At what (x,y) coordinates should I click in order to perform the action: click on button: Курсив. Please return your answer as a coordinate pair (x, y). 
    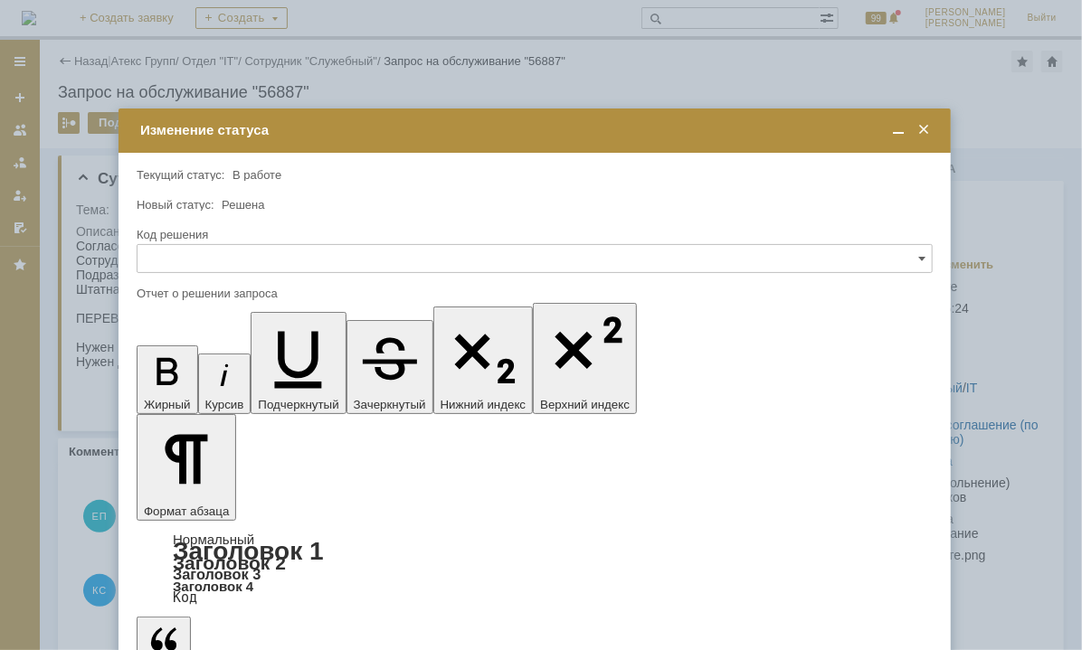
    Looking at the image, I should click on (224, 384).